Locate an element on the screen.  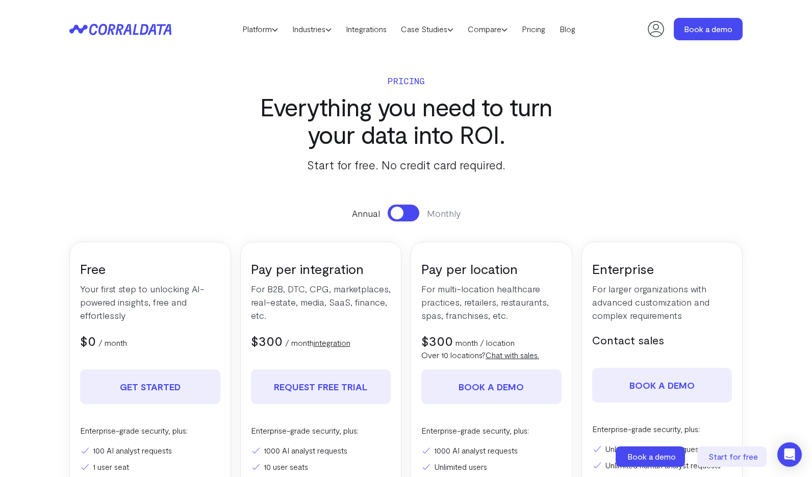
a: Platform is located at coordinates (260, 29).